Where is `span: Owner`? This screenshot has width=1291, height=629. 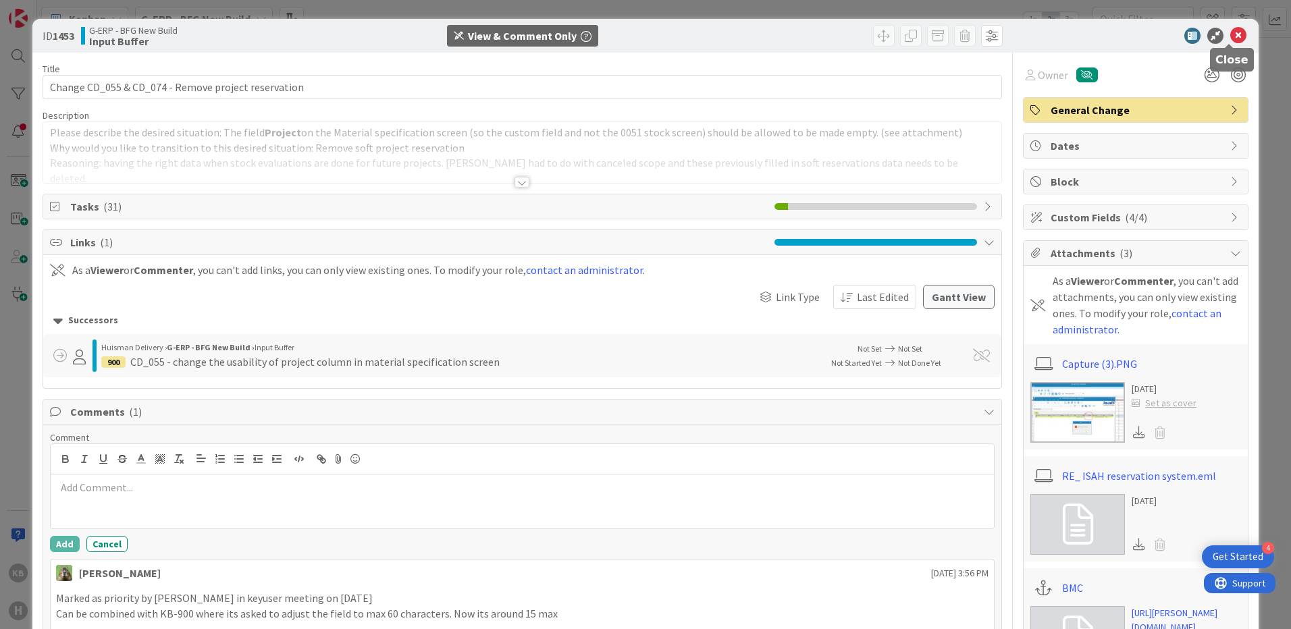 span: Owner is located at coordinates (1052, 75).